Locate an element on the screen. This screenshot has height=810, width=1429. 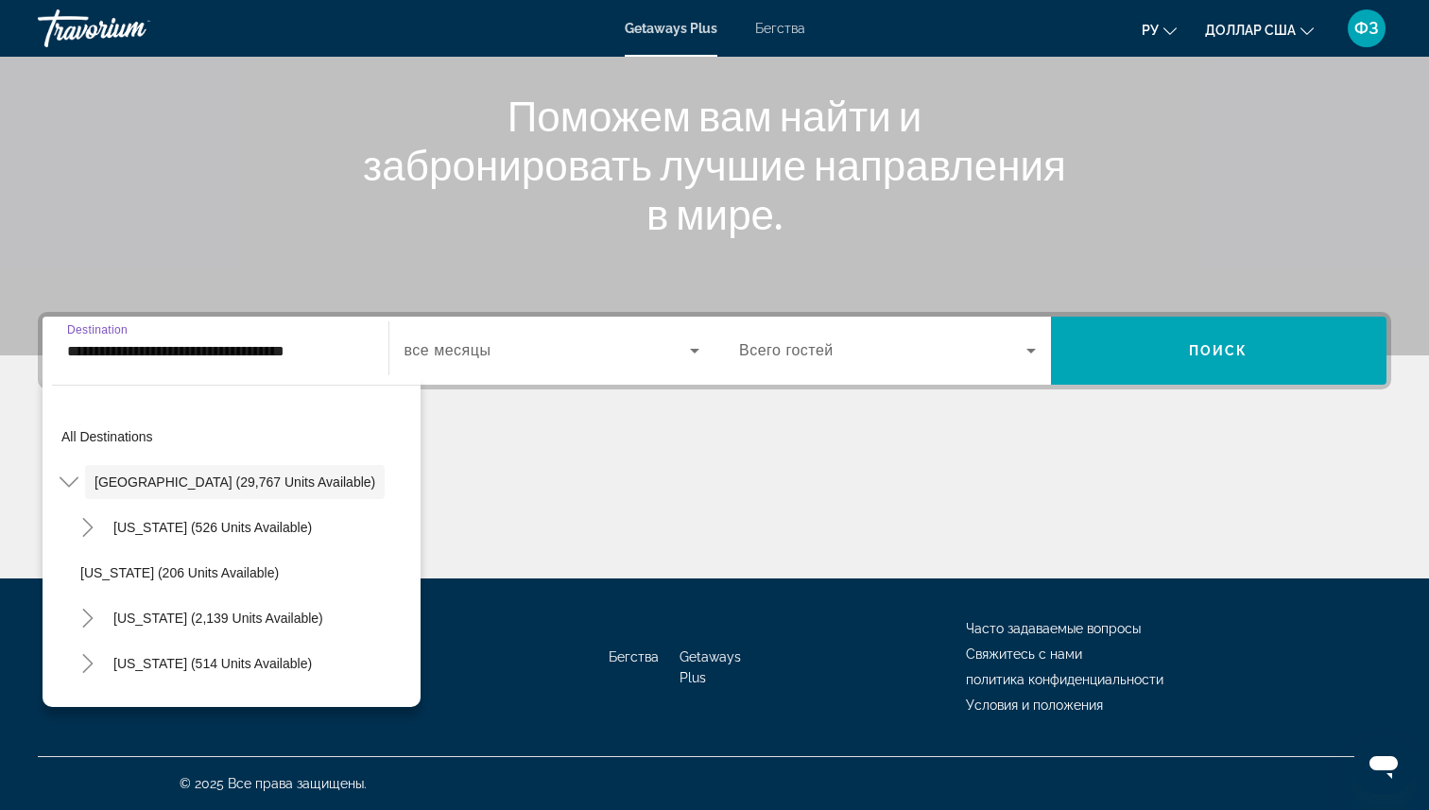
span: Поиск is located at coordinates (1218, 351).